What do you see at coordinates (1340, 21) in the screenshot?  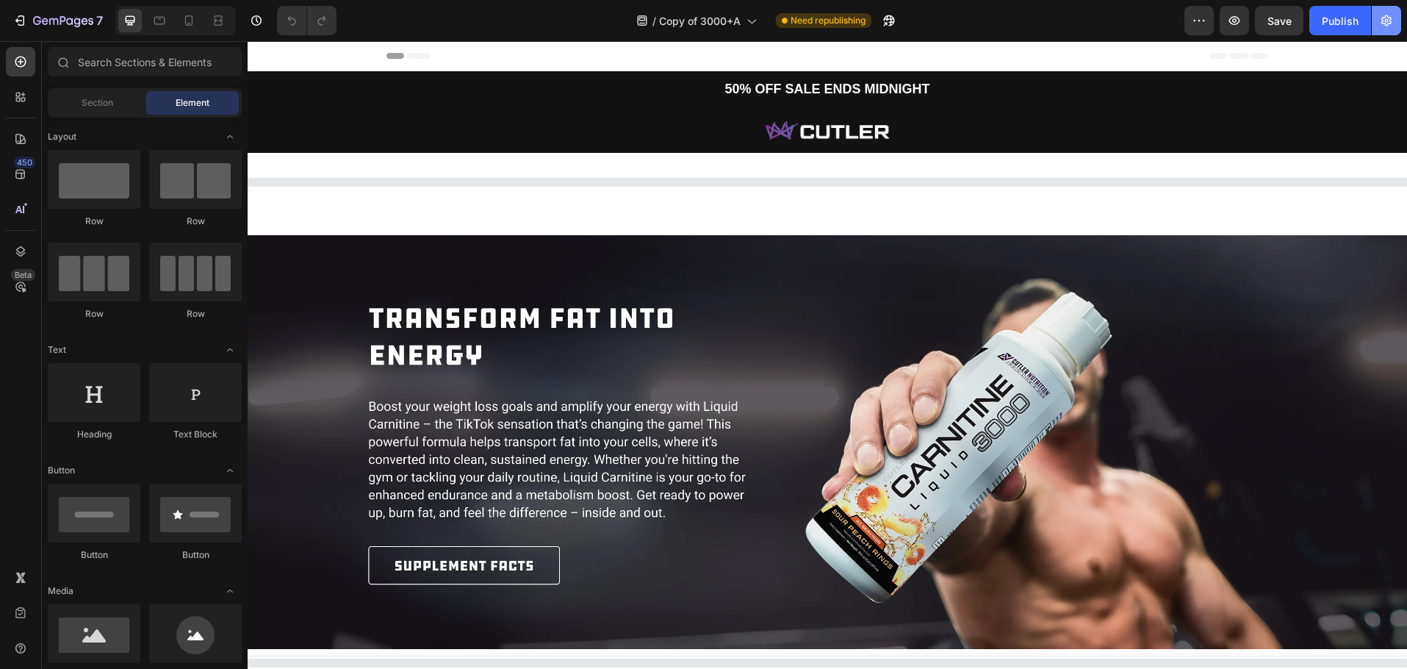 I see `div: Publish` at bounding box center [1340, 21].